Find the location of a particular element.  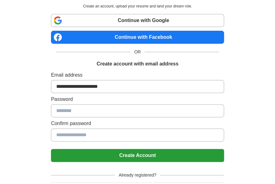

p: Create an account, upload your resume and land your dream role. is located at coordinates (137, 6).